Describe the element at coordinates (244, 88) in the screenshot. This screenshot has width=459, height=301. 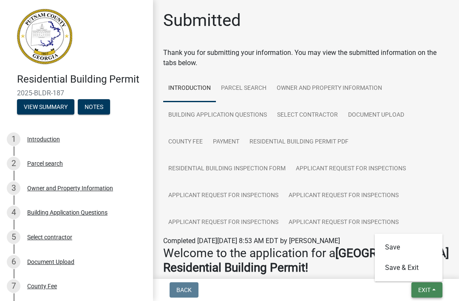
I see `a: Parcel search` at that location.